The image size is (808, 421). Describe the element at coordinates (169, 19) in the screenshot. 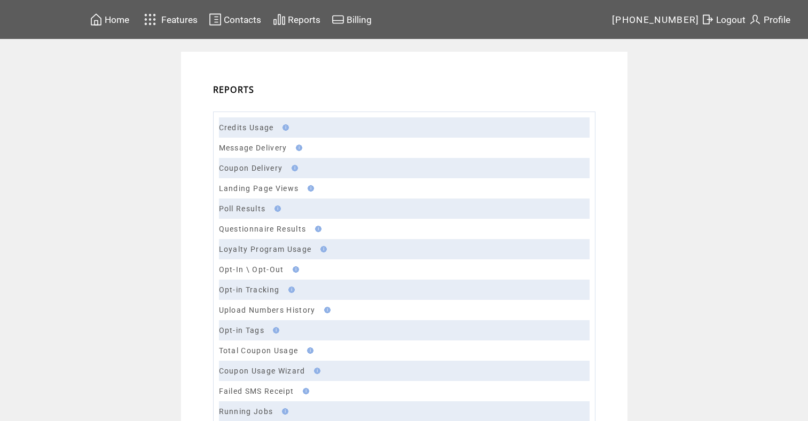

I see `a: Features` at that location.